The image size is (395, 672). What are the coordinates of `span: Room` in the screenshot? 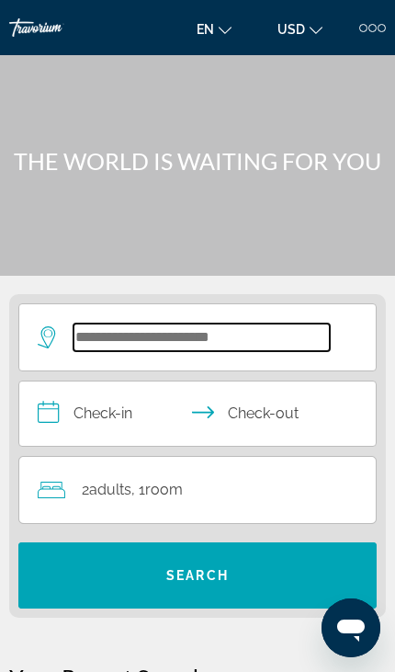 It's located at (164, 489).